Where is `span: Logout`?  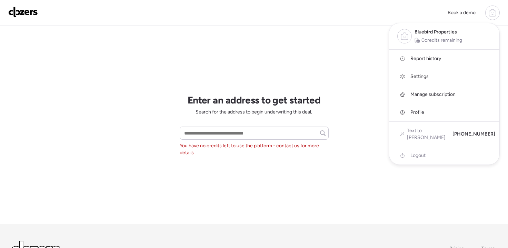 span: Logout is located at coordinates (418, 156).